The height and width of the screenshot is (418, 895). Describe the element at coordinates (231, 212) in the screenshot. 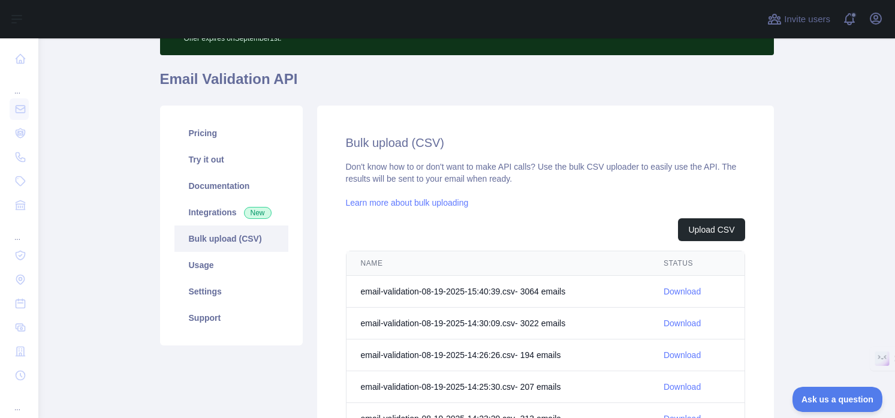

I see `a: Integrations New` at that location.